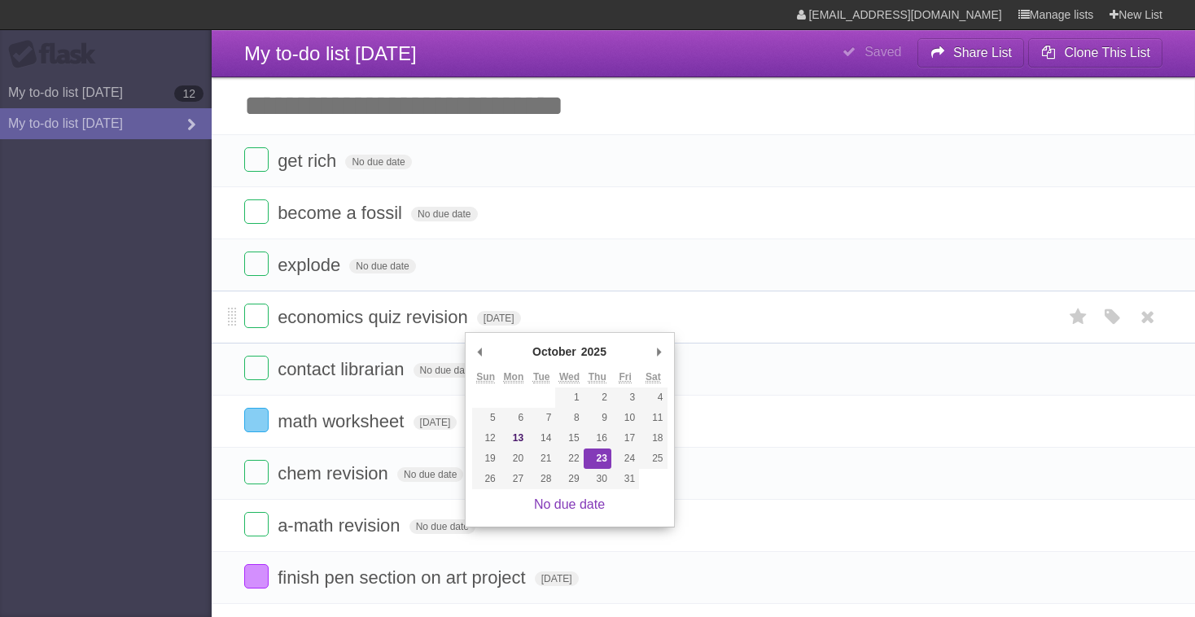  What do you see at coordinates (594, 352) in the screenshot?
I see `div: 2025` at bounding box center [594, 352].